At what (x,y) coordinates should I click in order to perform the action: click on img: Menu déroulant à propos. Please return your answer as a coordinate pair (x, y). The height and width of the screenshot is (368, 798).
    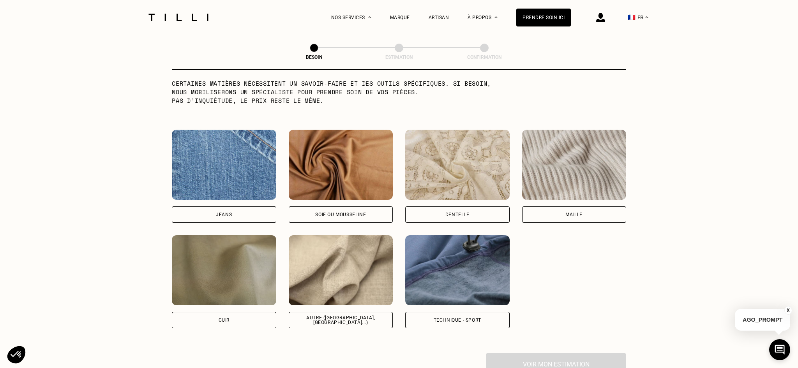
    Looking at the image, I should click on (496, 17).